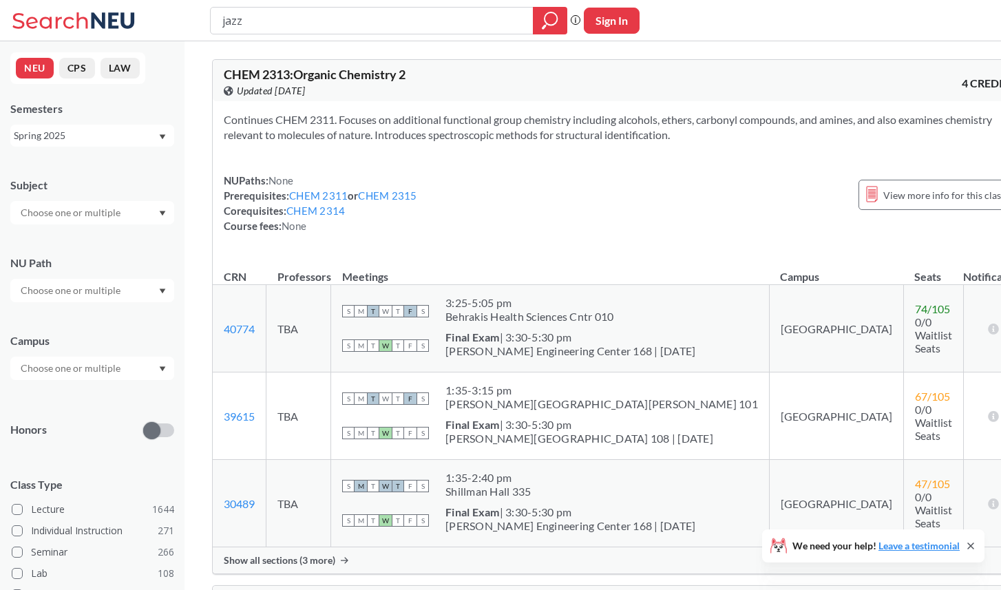 The width and height of the screenshot is (1001, 590). What do you see at coordinates (166, 573) in the screenshot?
I see `span: 108` at bounding box center [166, 573].